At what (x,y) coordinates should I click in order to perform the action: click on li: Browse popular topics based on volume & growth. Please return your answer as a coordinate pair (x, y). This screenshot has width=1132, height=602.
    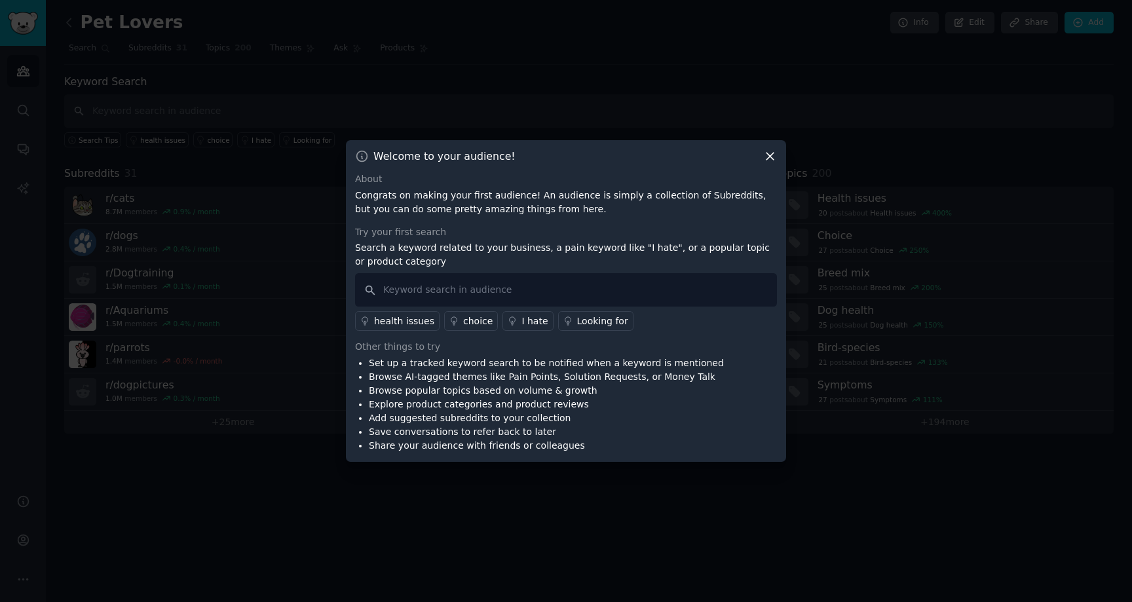
    Looking at the image, I should click on (546, 391).